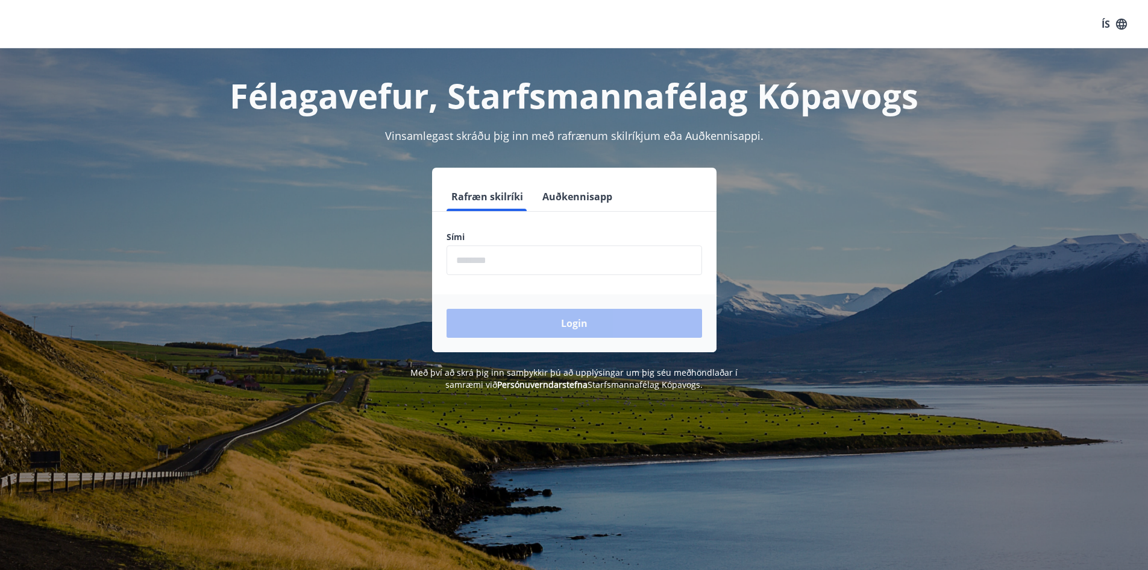 The height and width of the screenshot is (570, 1148). What do you see at coordinates (487, 197) in the screenshot?
I see `button: Rafræn skilríki` at bounding box center [487, 197].